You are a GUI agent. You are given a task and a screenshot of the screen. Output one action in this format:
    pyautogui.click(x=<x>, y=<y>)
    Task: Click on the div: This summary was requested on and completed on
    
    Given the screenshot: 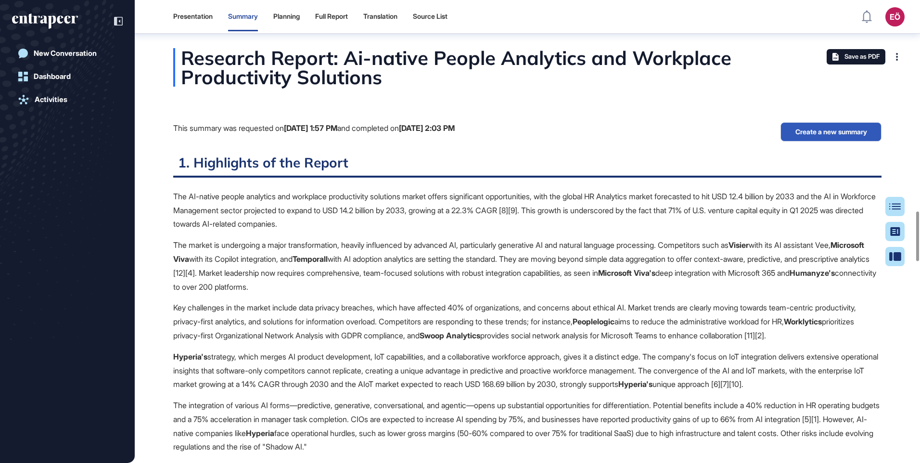 What is the action you would take?
    pyautogui.click(x=314, y=128)
    